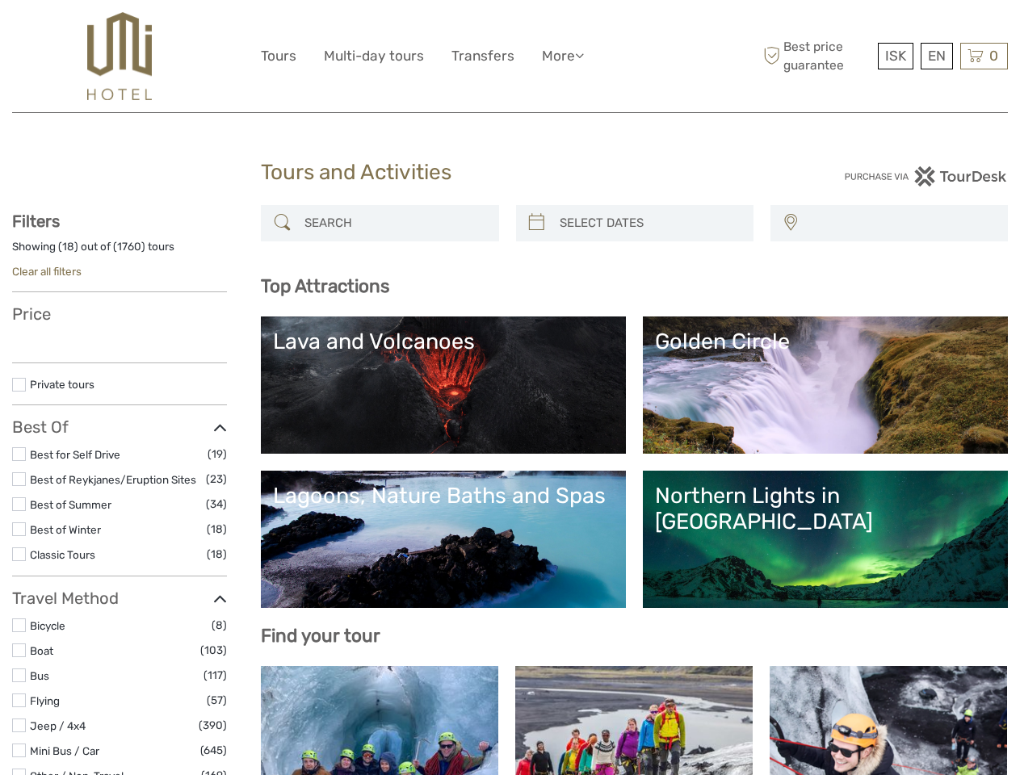  What do you see at coordinates (896, 56) in the screenshot?
I see `span: ISK` at bounding box center [896, 56].